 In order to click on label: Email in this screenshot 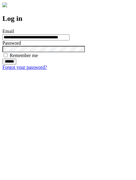, I will do `click(8, 31)`.